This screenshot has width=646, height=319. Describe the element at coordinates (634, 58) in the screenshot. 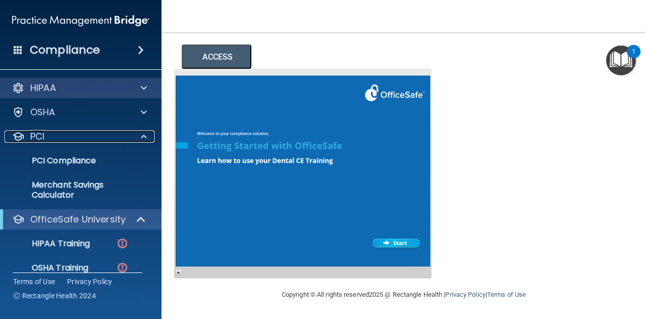

I see `div: 1` at that location.